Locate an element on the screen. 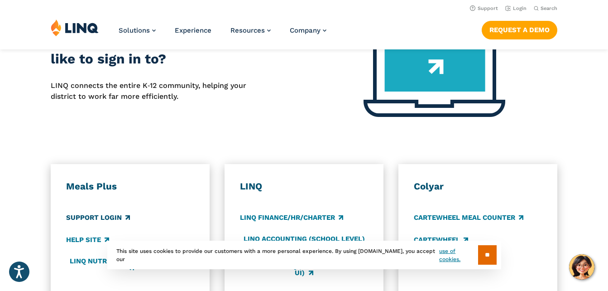 The image size is (608, 291). span: Company is located at coordinates (305, 30).